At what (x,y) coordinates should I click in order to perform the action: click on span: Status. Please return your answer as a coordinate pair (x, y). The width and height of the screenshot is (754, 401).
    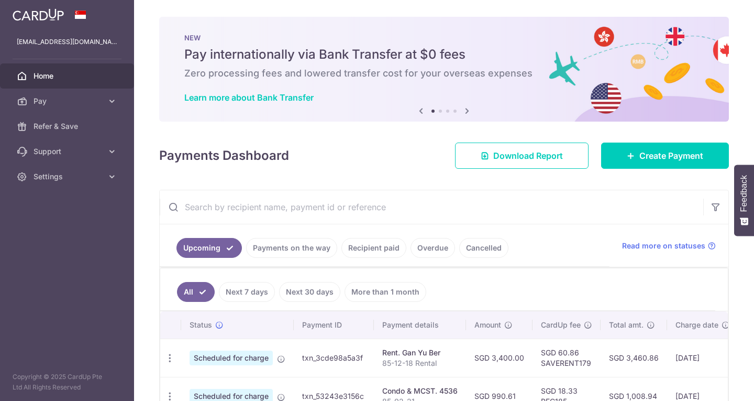
    Looking at the image, I should click on (201, 325).